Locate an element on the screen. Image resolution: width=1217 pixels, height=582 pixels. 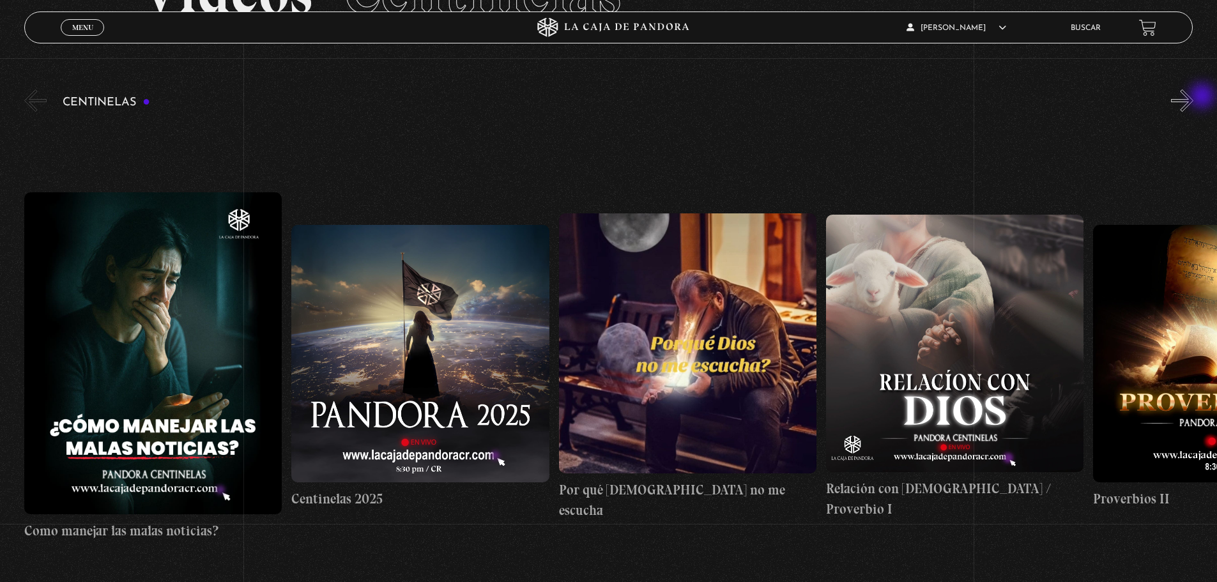
button: Previous is located at coordinates (35, 100).